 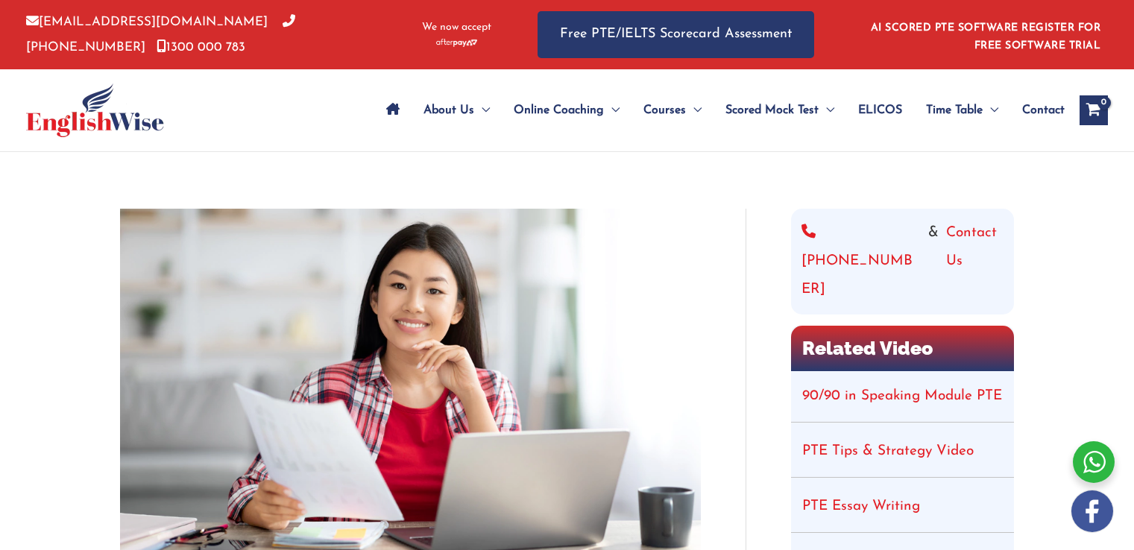 I want to click on a: ELICOS, so click(x=880, y=110).